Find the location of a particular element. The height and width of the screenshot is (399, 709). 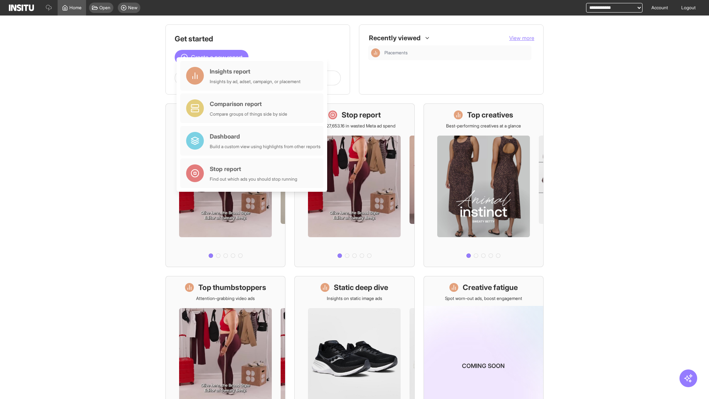

div: Dashboard is located at coordinates (265, 136).